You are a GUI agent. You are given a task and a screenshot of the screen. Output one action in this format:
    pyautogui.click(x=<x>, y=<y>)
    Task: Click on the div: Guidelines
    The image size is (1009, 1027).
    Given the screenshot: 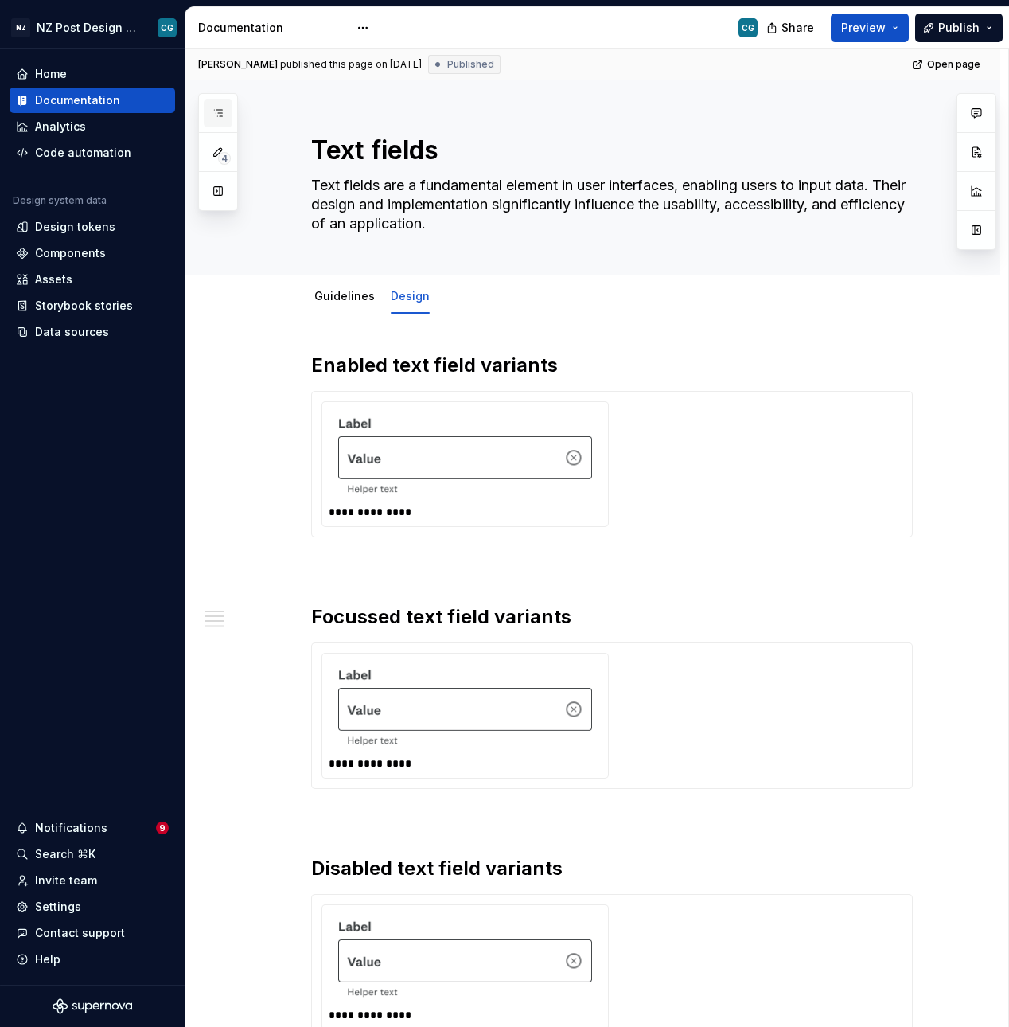 What is the action you would take?
    pyautogui.click(x=345, y=295)
    